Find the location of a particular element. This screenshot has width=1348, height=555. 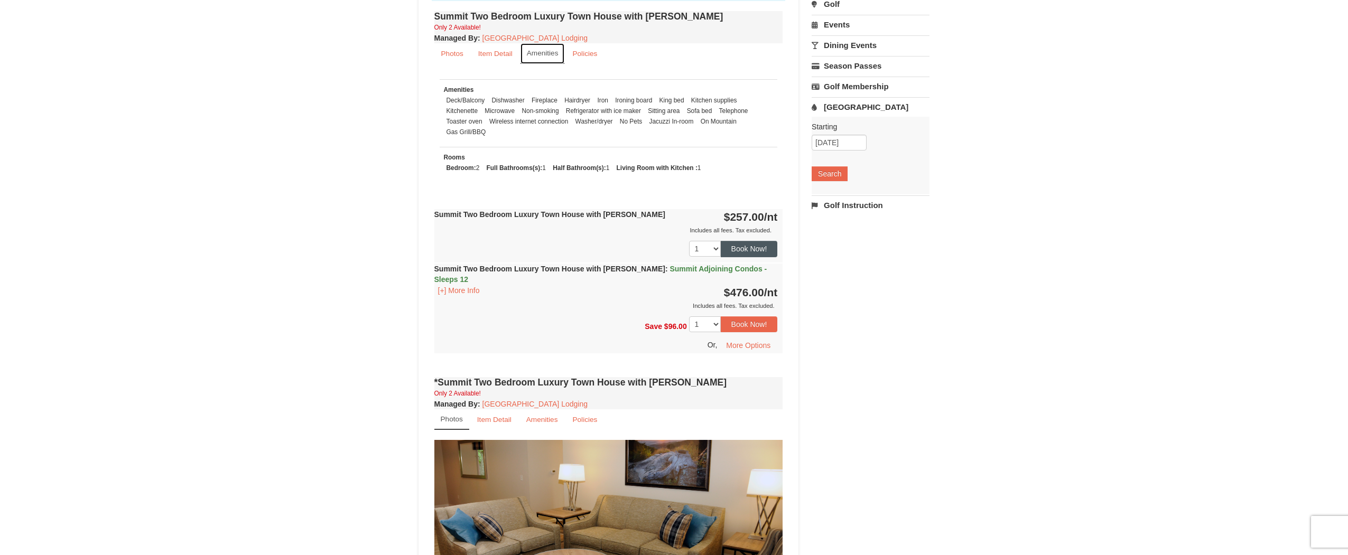

li: Hairdryer is located at coordinates (577, 100).